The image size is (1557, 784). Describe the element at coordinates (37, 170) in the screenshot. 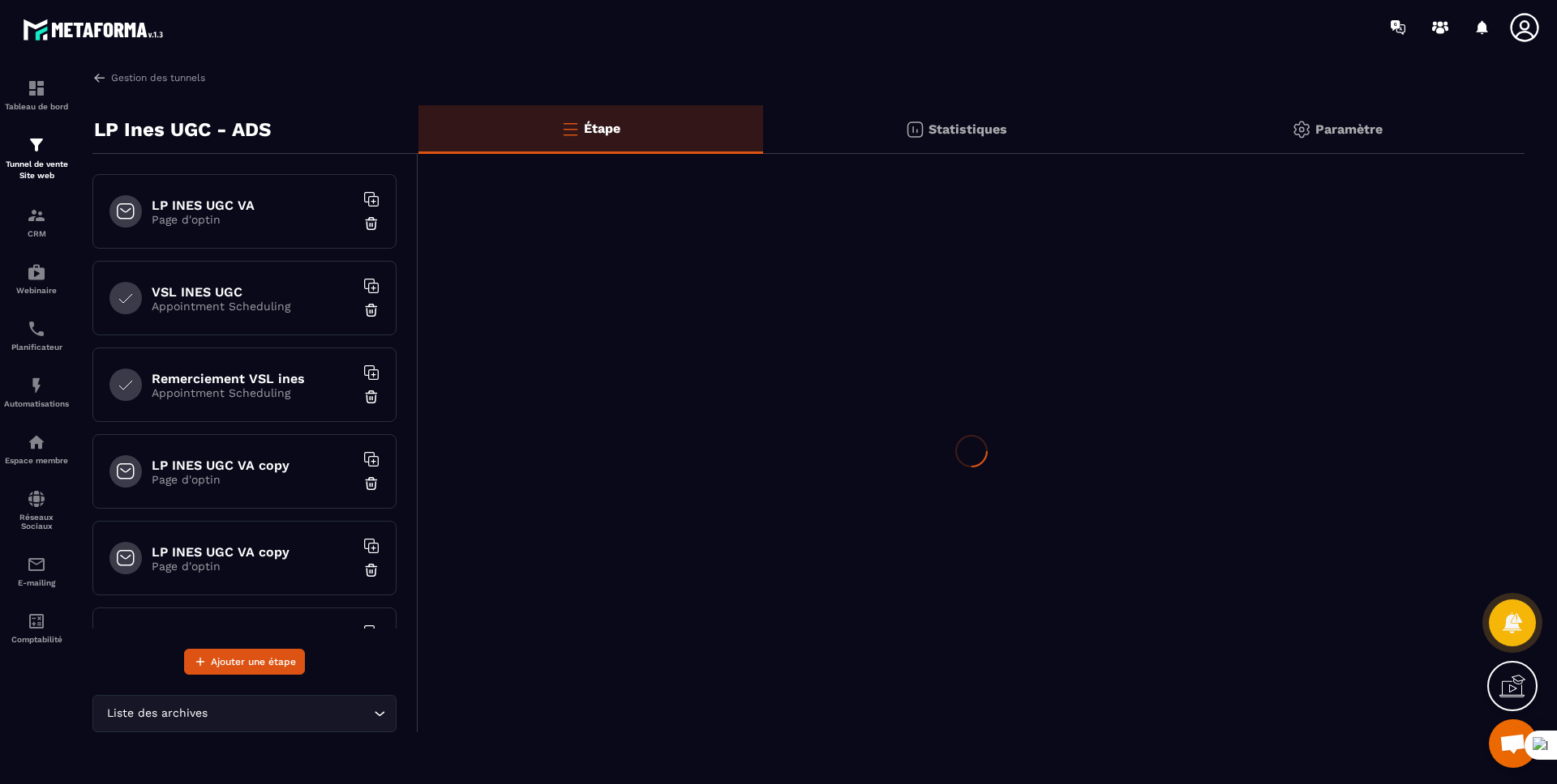

I see `p: Tunnel de vente Site web` at that location.